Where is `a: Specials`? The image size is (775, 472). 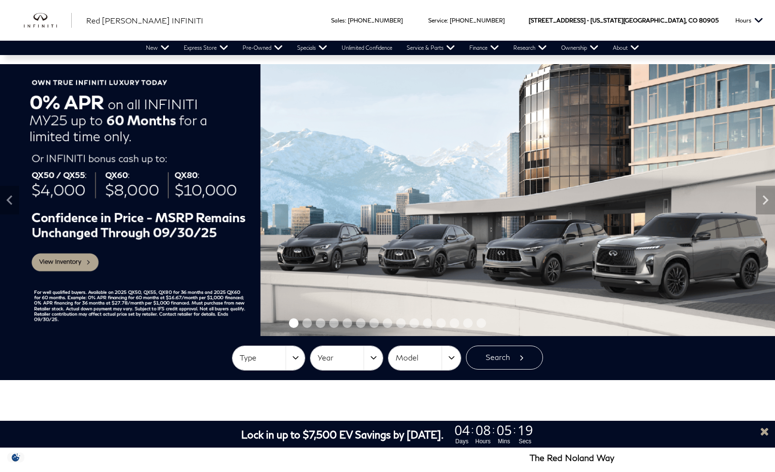
a: Specials is located at coordinates (312, 48).